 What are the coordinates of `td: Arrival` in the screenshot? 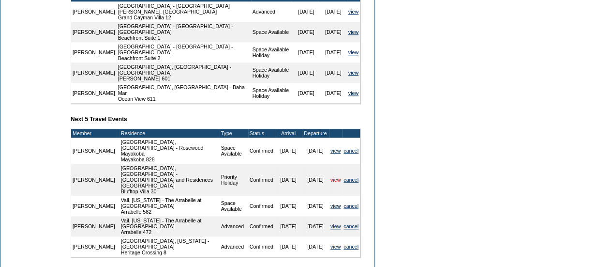 It's located at (288, 133).